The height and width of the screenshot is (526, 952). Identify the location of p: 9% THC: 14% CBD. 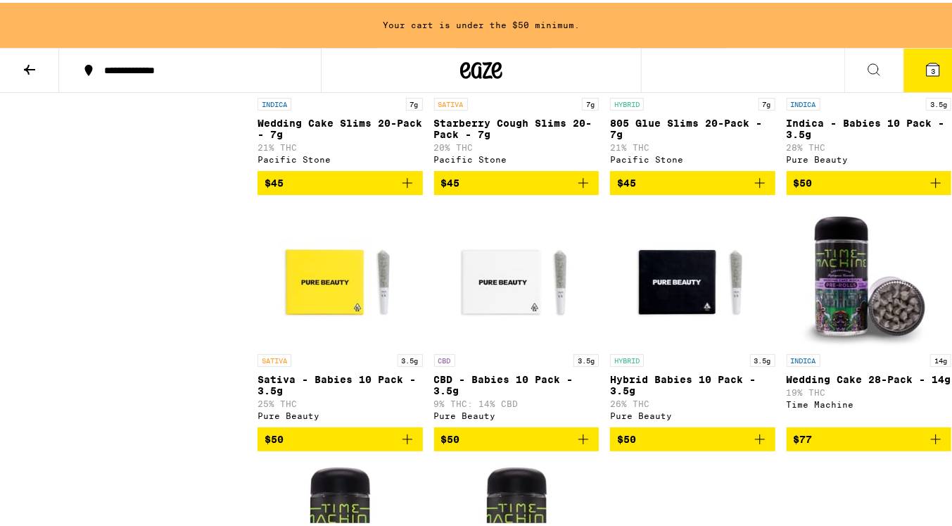
(516, 400).